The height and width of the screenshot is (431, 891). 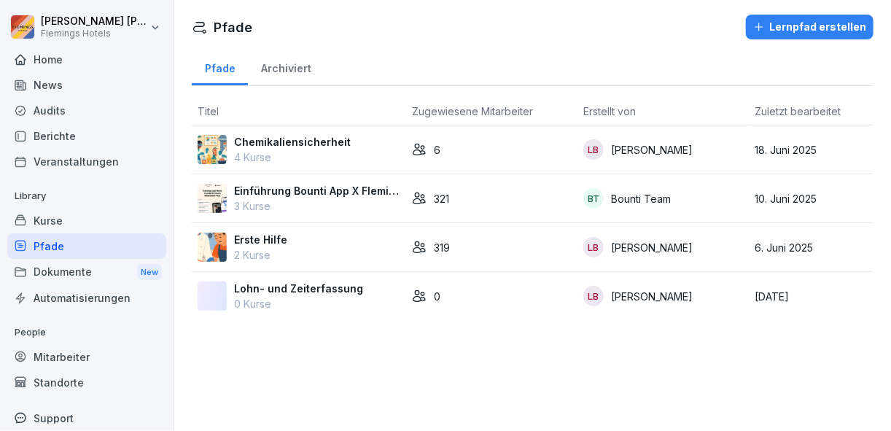 I want to click on div: New, so click(x=150, y=272).